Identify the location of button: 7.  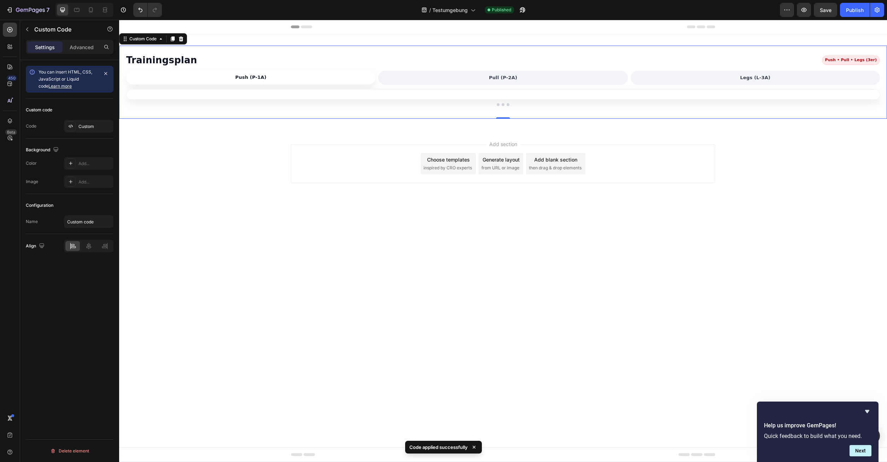
(28, 10).